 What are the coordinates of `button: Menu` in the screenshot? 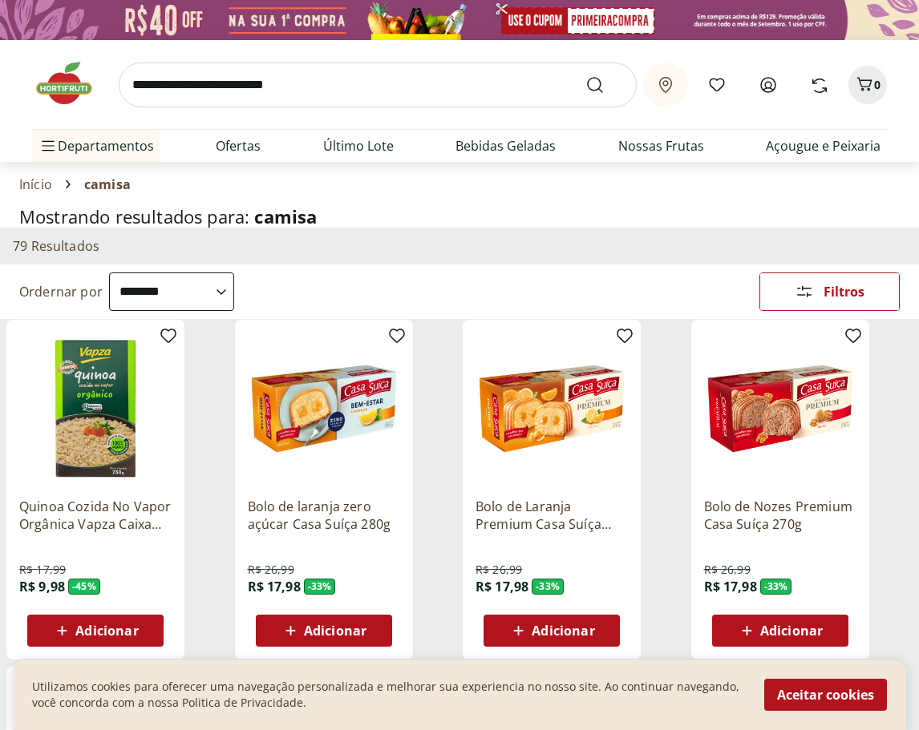 It's located at (48, 146).